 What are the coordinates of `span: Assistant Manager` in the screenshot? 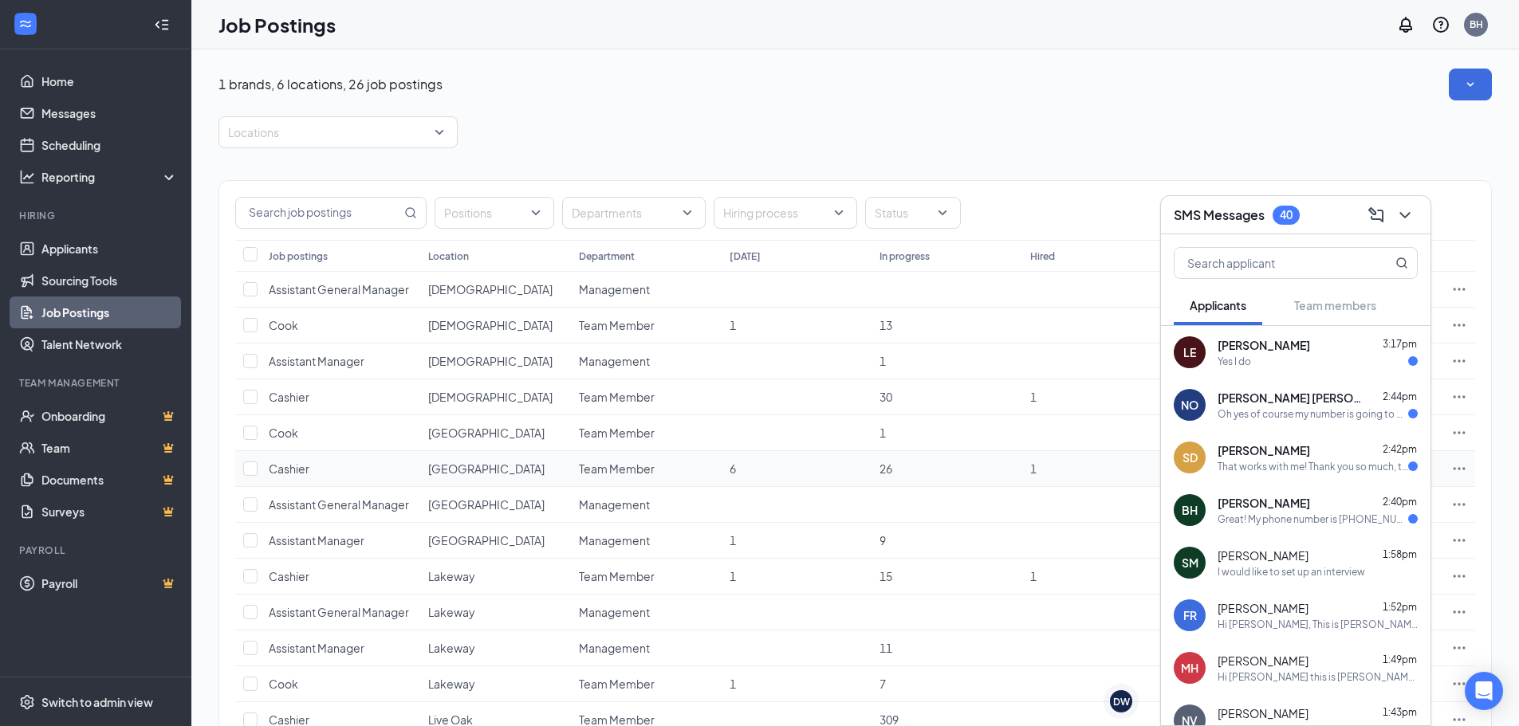 It's located at (316, 648).